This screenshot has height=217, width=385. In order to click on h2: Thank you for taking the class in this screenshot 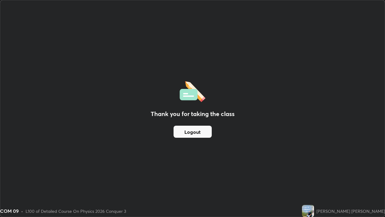, I will do `click(193, 114)`.